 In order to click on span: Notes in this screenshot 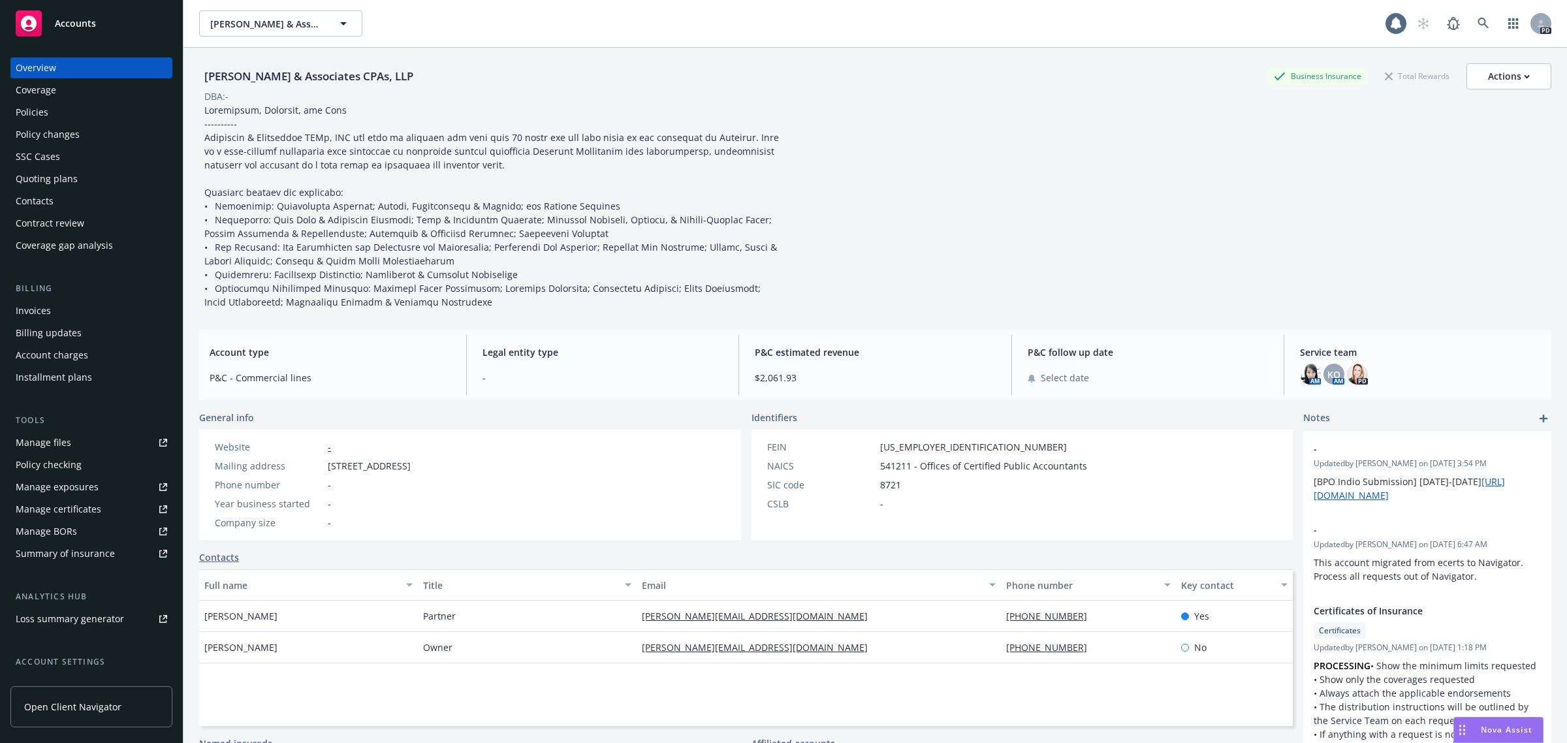, I will do `click(1317, 419)`.